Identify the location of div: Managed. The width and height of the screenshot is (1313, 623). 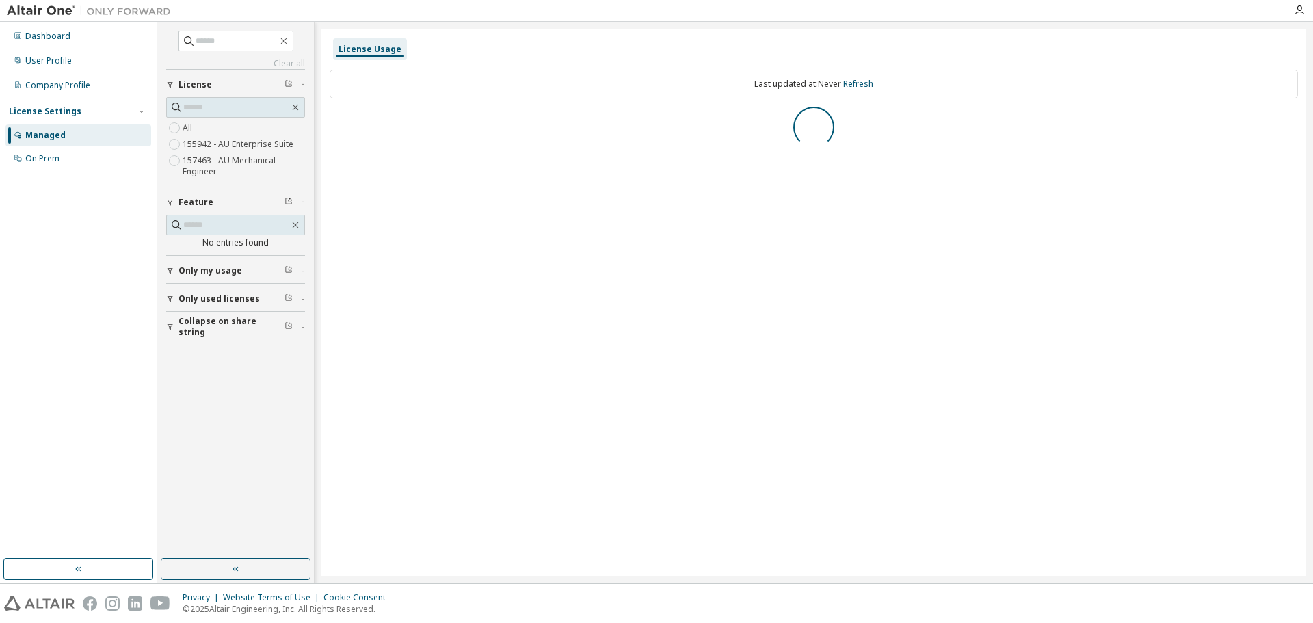
(45, 135).